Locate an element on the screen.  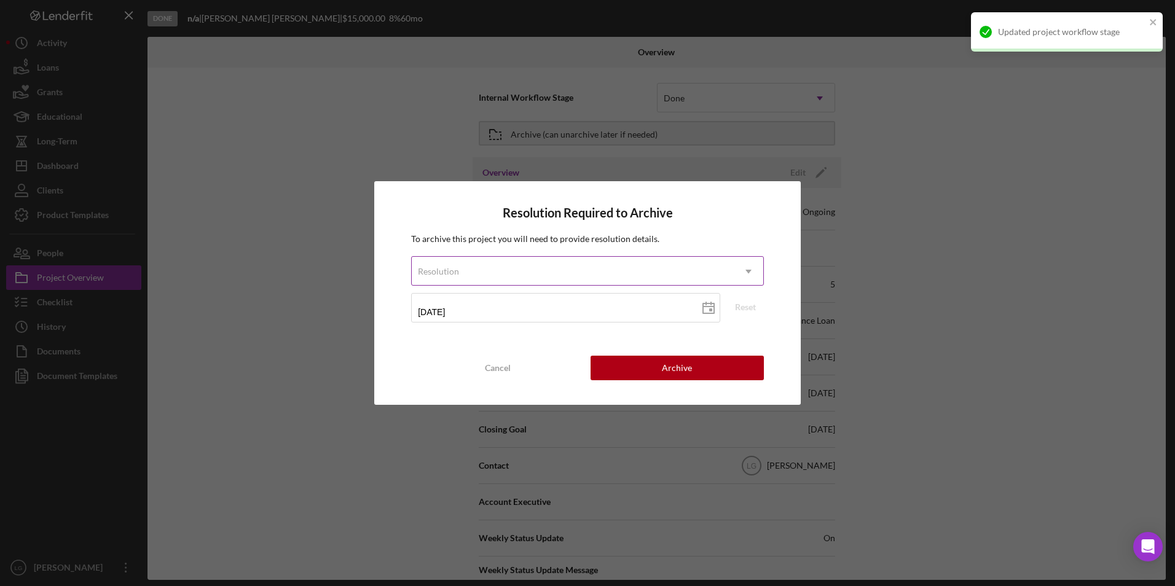
button: Archive is located at coordinates (677, 368).